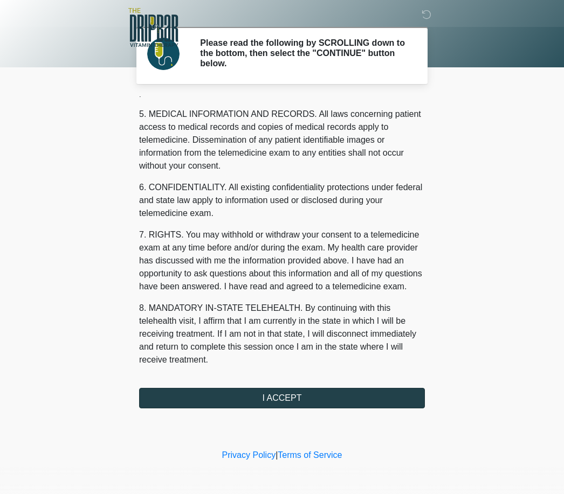 The height and width of the screenshot is (494, 564). I want to click on a: Privacy Policy, so click(249, 455).